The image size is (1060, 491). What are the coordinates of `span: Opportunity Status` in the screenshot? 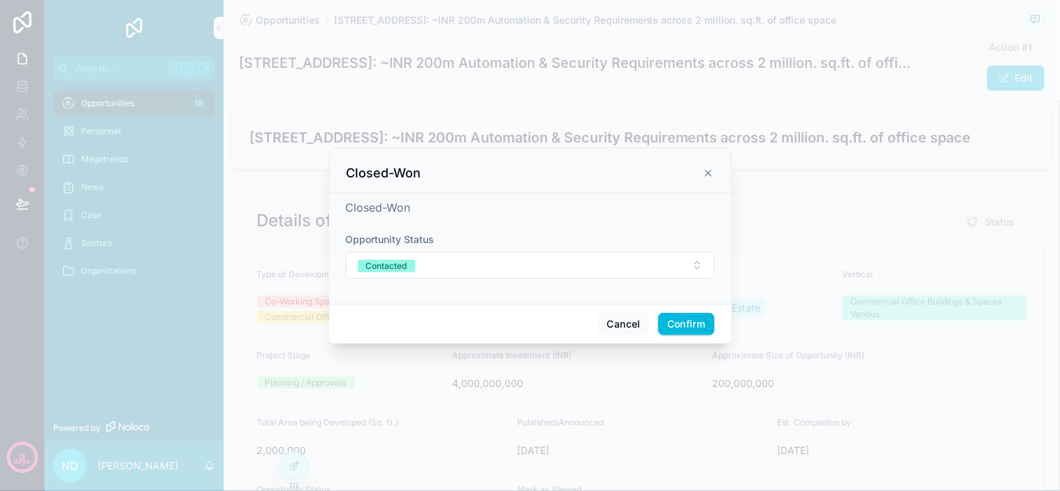 It's located at (390, 239).